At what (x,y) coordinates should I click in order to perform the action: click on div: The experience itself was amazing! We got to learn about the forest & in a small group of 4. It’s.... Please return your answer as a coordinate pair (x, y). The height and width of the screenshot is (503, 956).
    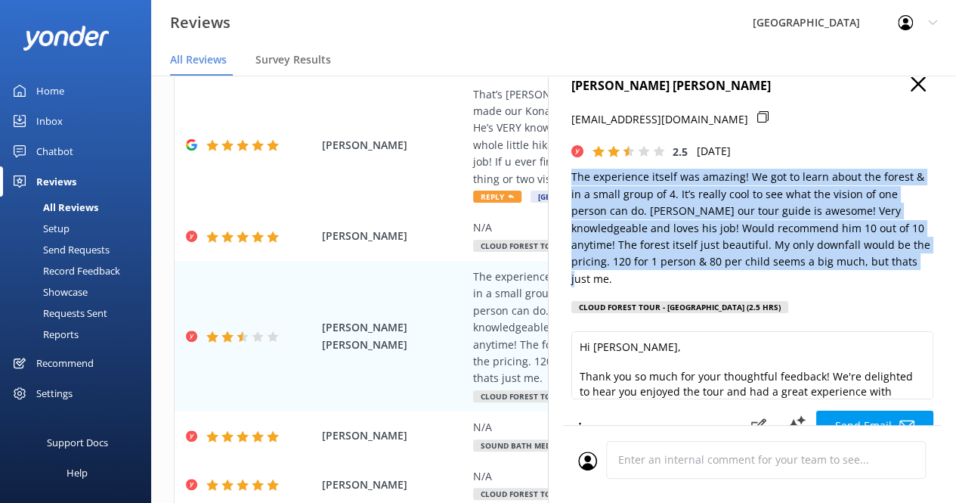
    Looking at the image, I should click on (651, 327).